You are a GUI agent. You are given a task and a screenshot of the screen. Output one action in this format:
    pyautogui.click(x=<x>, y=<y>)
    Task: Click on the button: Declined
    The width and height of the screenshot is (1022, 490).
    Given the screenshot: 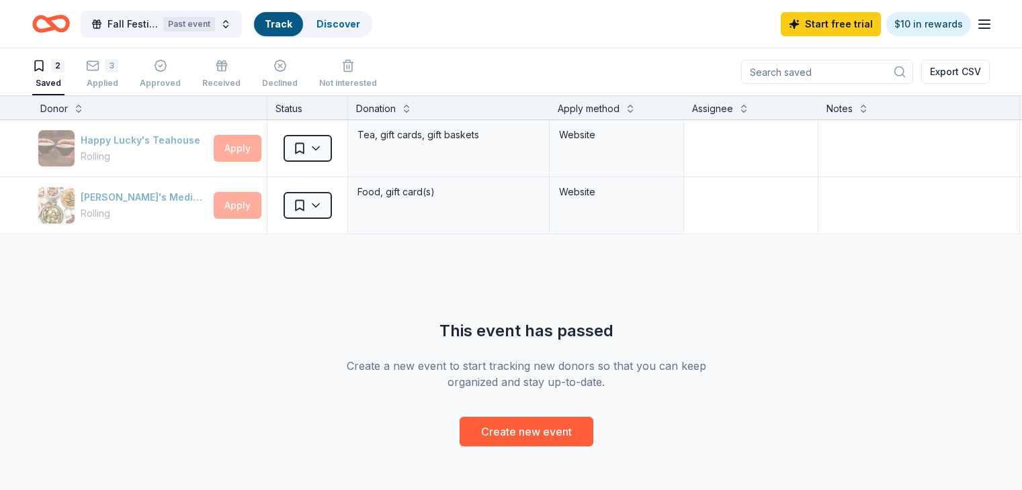 What is the action you would take?
    pyautogui.click(x=279, y=75)
    